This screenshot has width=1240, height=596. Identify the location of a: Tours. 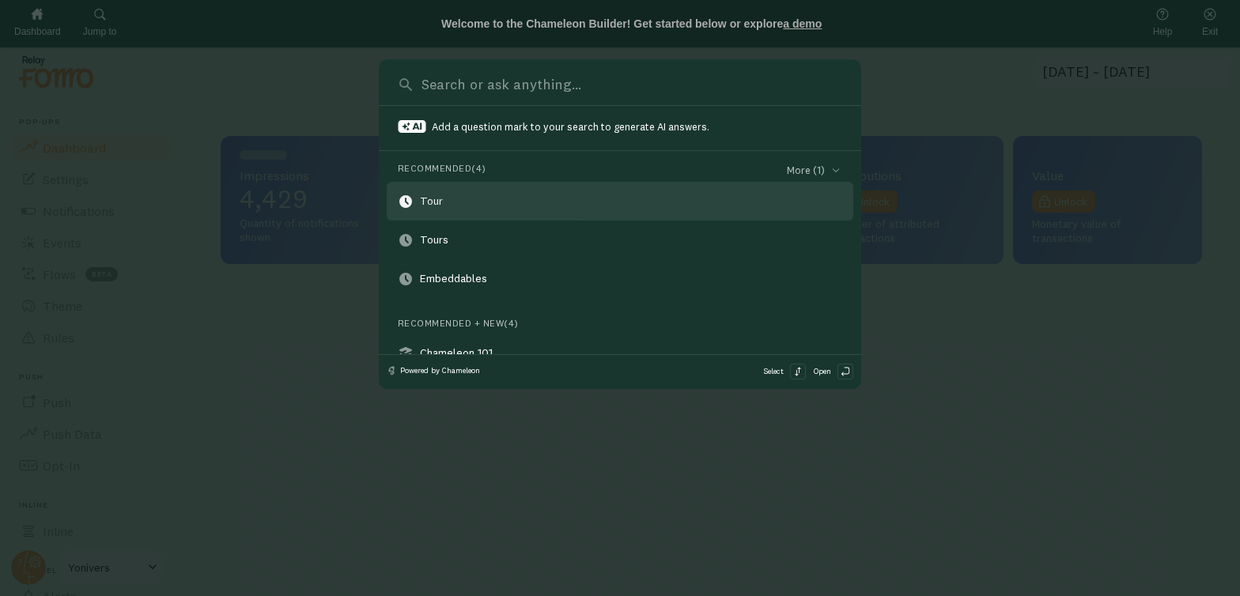
(620, 240).